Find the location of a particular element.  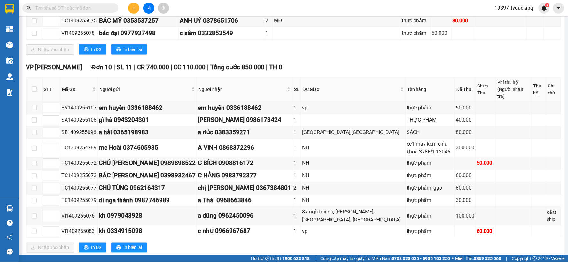

div: MĐ is located at coordinates (337, 20).